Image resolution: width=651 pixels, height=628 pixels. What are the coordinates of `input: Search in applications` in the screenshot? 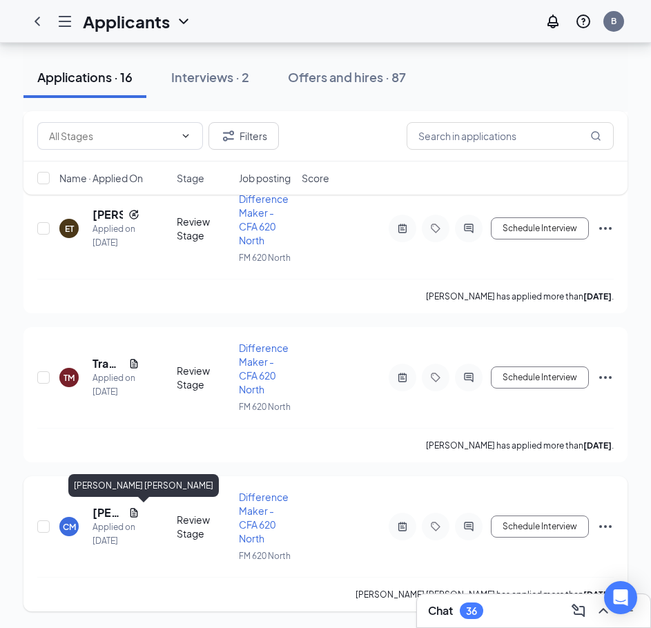 It's located at (510, 136).